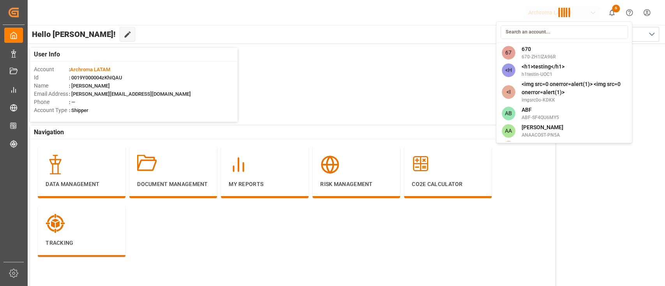 This screenshot has height=286, width=665. What do you see at coordinates (47, 55) in the screenshot?
I see `span: User Info` at bounding box center [47, 55].